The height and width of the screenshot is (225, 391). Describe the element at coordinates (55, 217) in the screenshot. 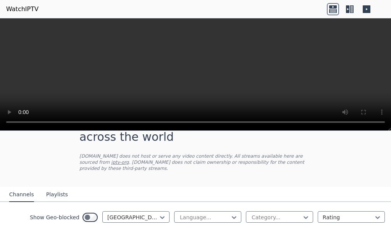

I see `label: Show Geo-blocked` at that location.